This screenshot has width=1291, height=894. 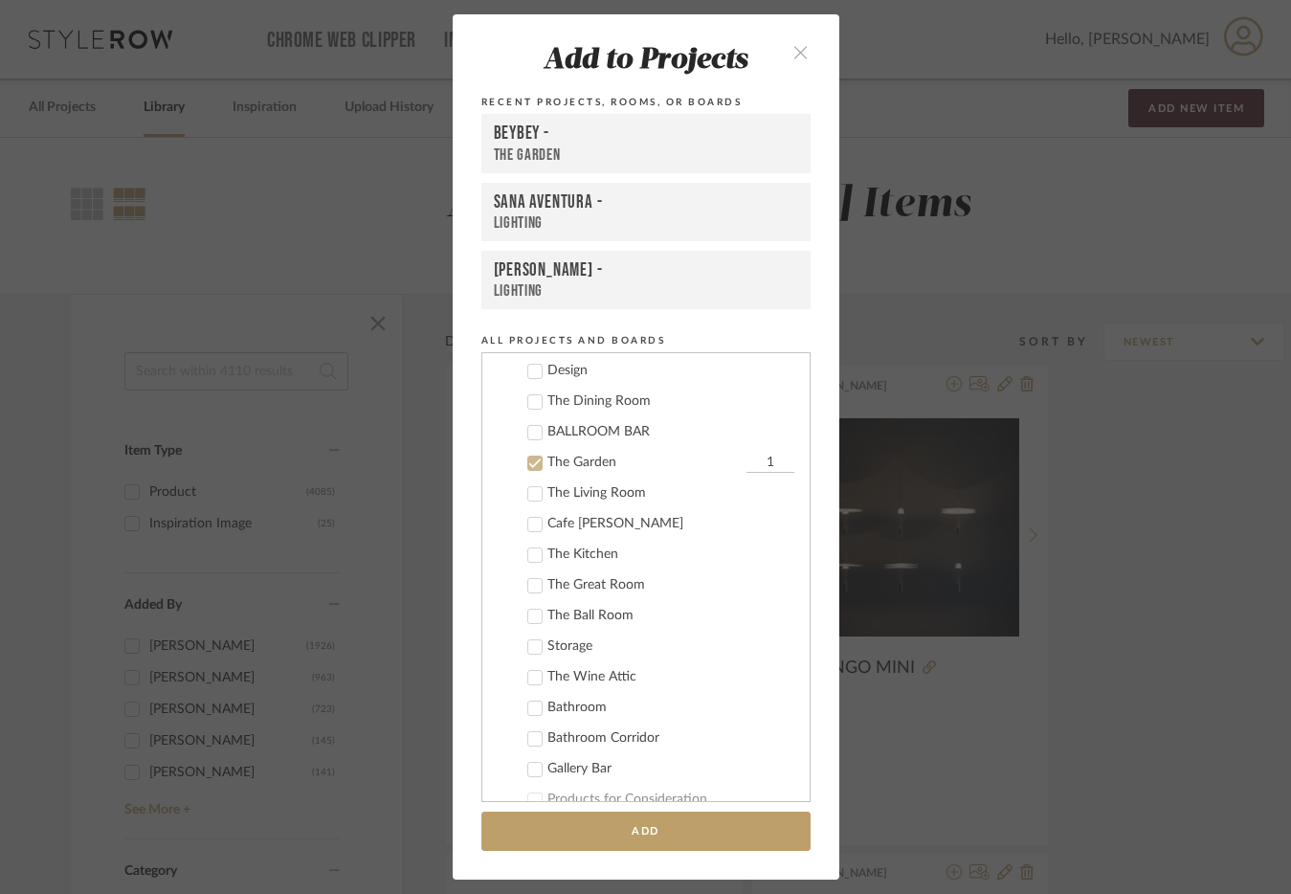 I want to click on div: The Great Room, so click(x=671, y=585).